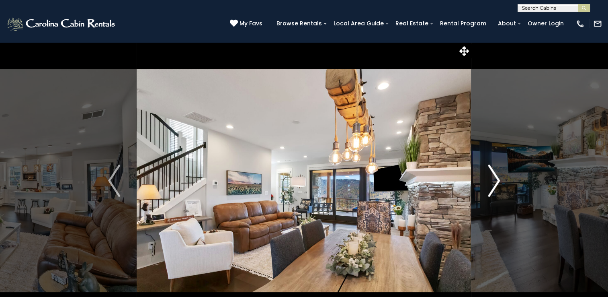 The height and width of the screenshot is (297, 608). What do you see at coordinates (251, 23) in the screenshot?
I see `span: My Favs` at bounding box center [251, 23].